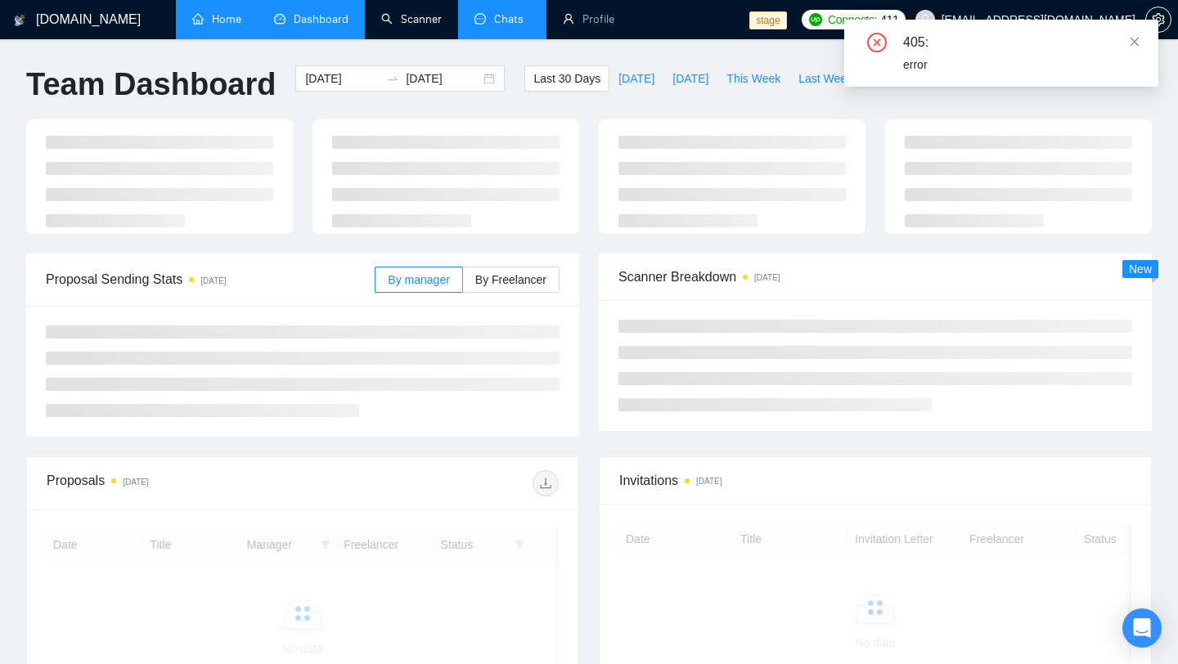  What do you see at coordinates (321, 19) in the screenshot?
I see `span: Dashboard` at bounding box center [321, 19].